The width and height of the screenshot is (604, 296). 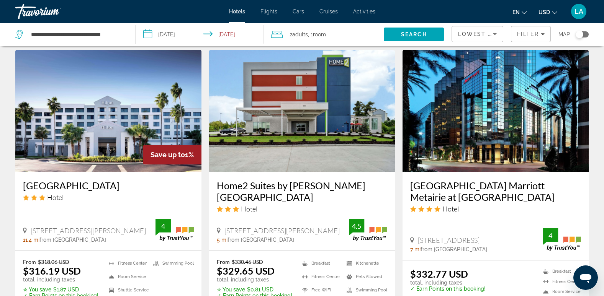 I want to click on li: Free WiFi, so click(x=320, y=290).